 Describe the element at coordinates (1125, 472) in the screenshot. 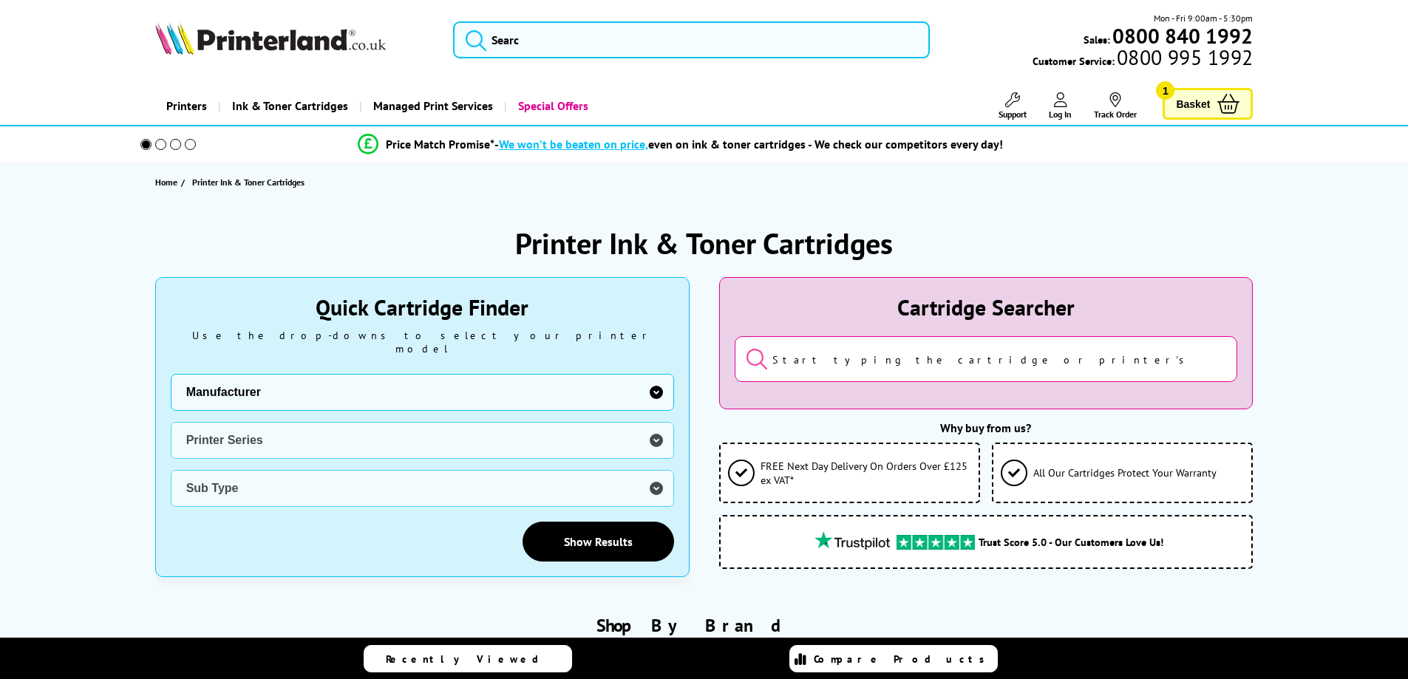

I see `span: All Our Cartridges Protect Your Warranty` at that location.